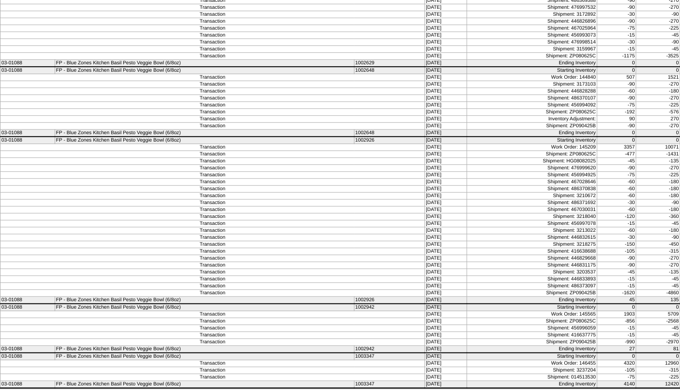  Describe the element at coordinates (531, 98) in the screenshot. I see `td: Shipment: 486370107` at that location.